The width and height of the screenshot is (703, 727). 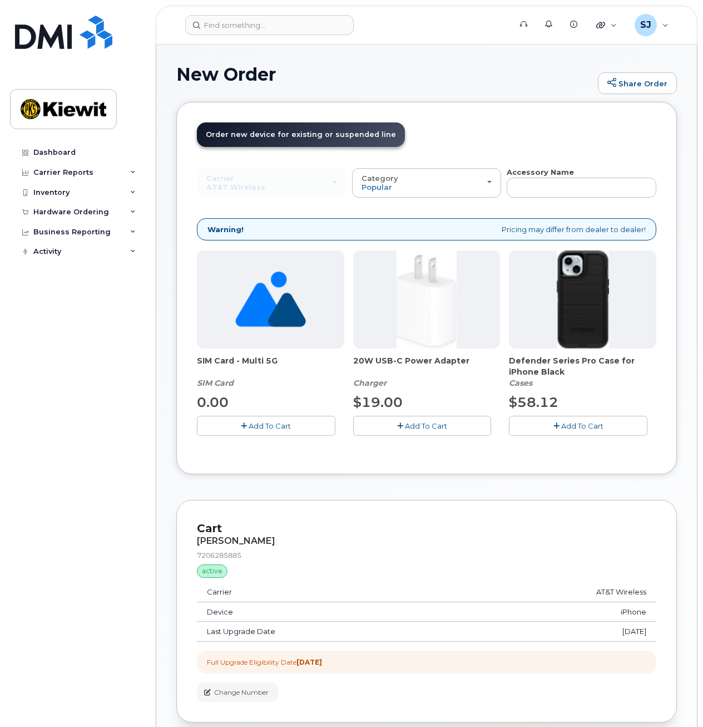 What do you see at coordinates (385, 74) in the screenshot?
I see `h1: New Order` at bounding box center [385, 74].